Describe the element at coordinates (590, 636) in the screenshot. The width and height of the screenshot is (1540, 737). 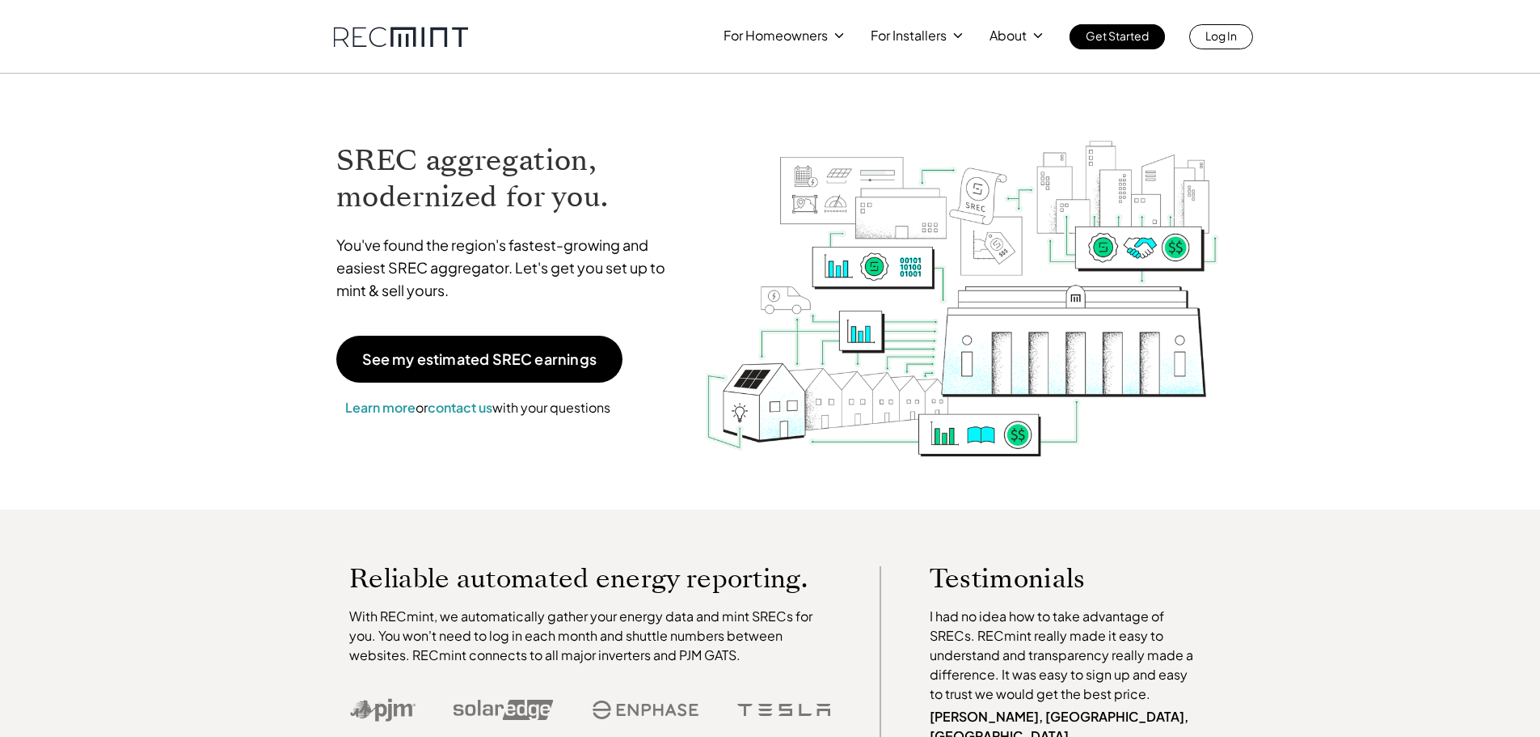
I see `p: With RECmint, we automatically gather your energy data and mint SRECs for you. You won't need to ...` at that location.